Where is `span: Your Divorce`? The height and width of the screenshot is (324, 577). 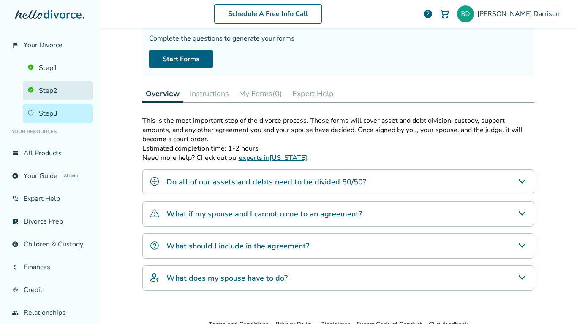
span: Your Divorce is located at coordinates (43, 45).